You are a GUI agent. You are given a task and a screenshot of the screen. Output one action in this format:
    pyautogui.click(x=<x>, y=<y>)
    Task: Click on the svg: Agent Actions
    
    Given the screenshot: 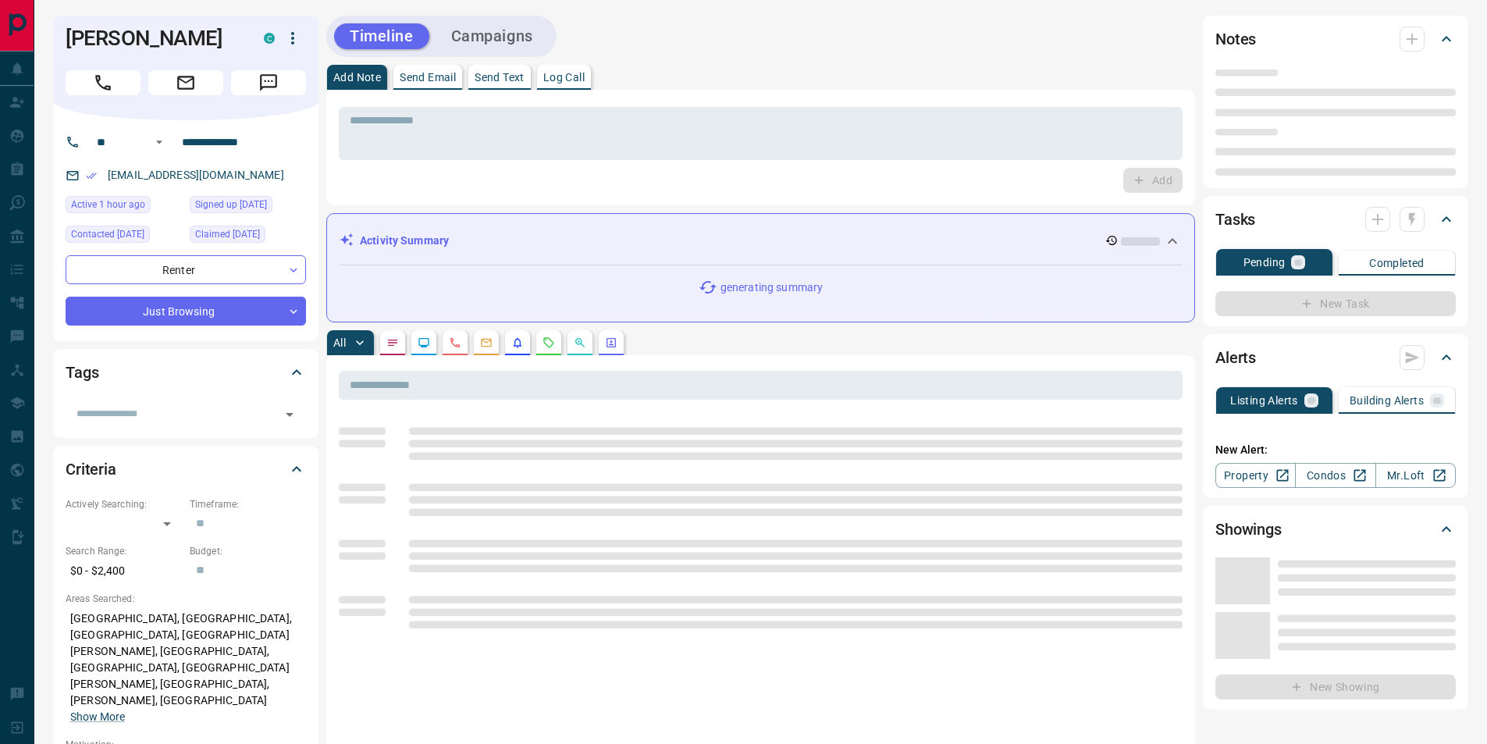 What is the action you would take?
    pyautogui.click(x=611, y=343)
    